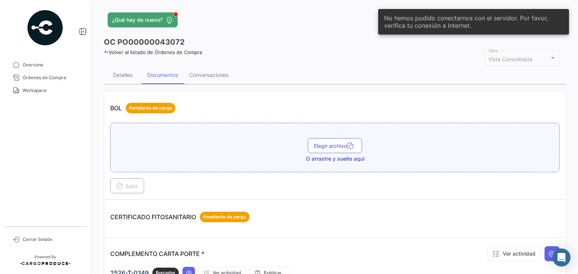 The width and height of the screenshot is (578, 274). I want to click on p: BOL, so click(142, 108).